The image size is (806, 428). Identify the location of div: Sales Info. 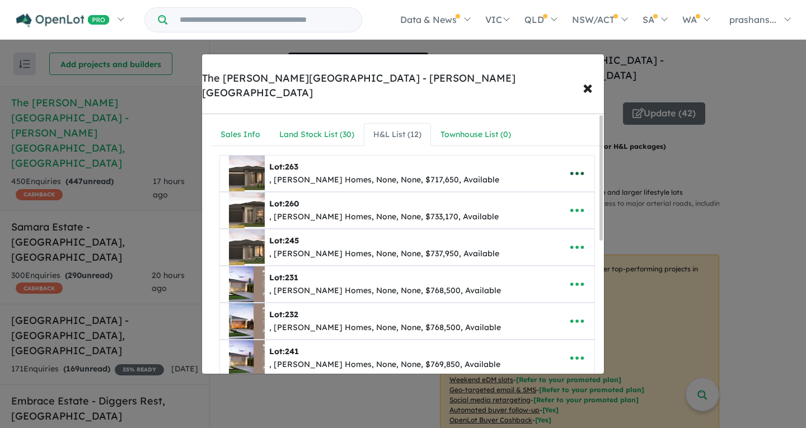
(240, 135).